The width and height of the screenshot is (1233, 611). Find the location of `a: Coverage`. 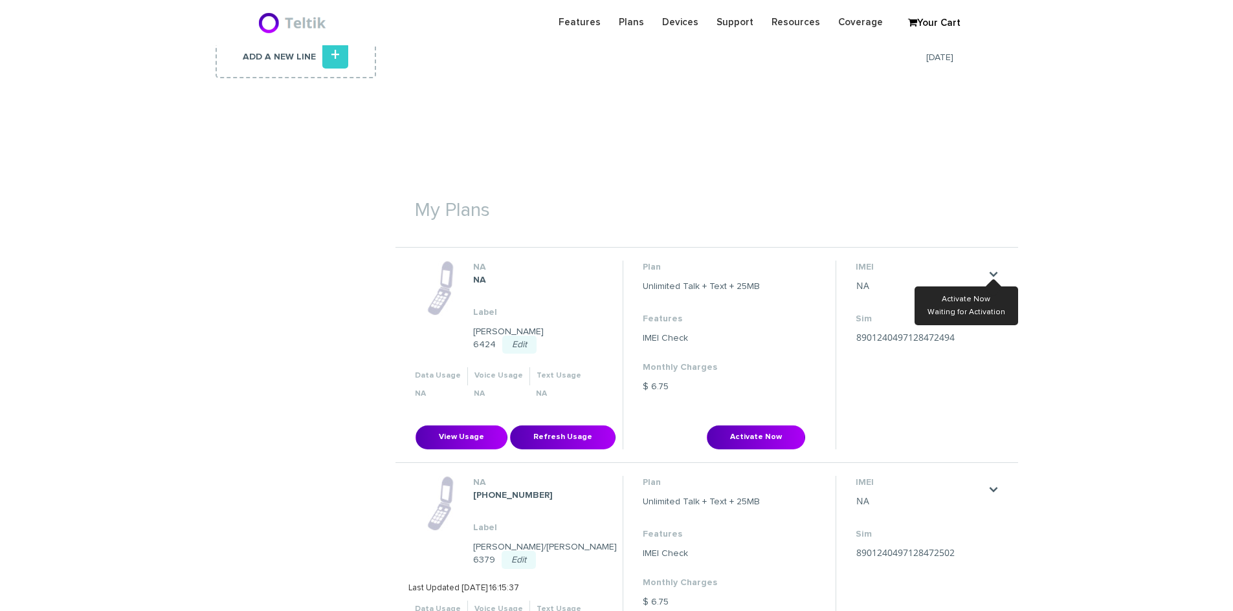

a: Coverage is located at coordinates (860, 22).